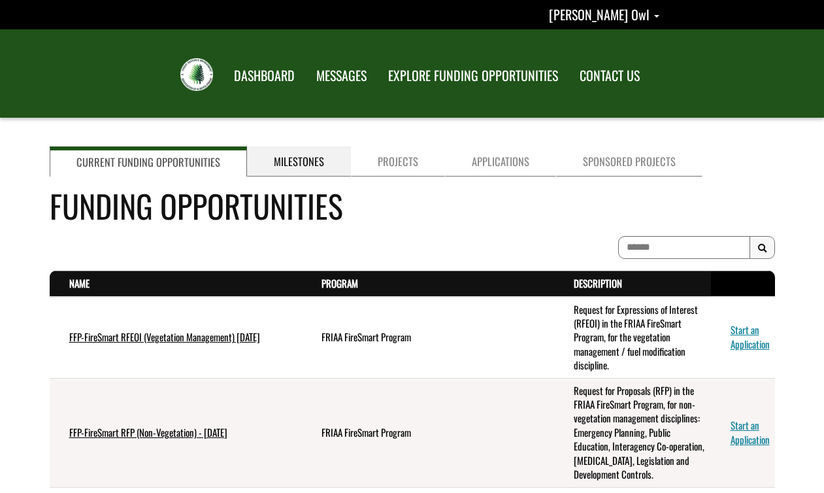 The height and width of the screenshot is (493, 824). I want to click on a: Sponsored Projects, so click(629, 161).